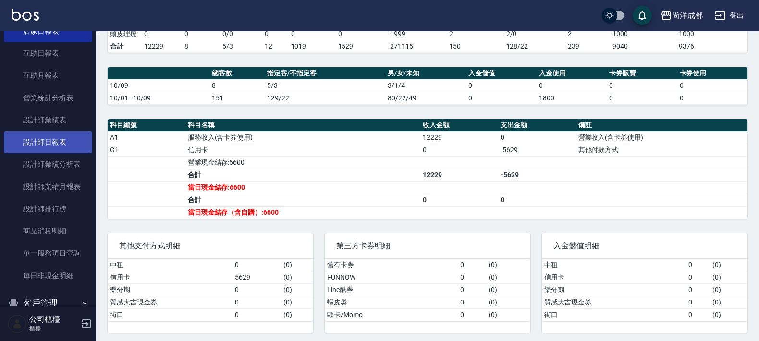 The width and height of the screenshot is (759, 341). I want to click on td: 頭皮理療, so click(124, 34).